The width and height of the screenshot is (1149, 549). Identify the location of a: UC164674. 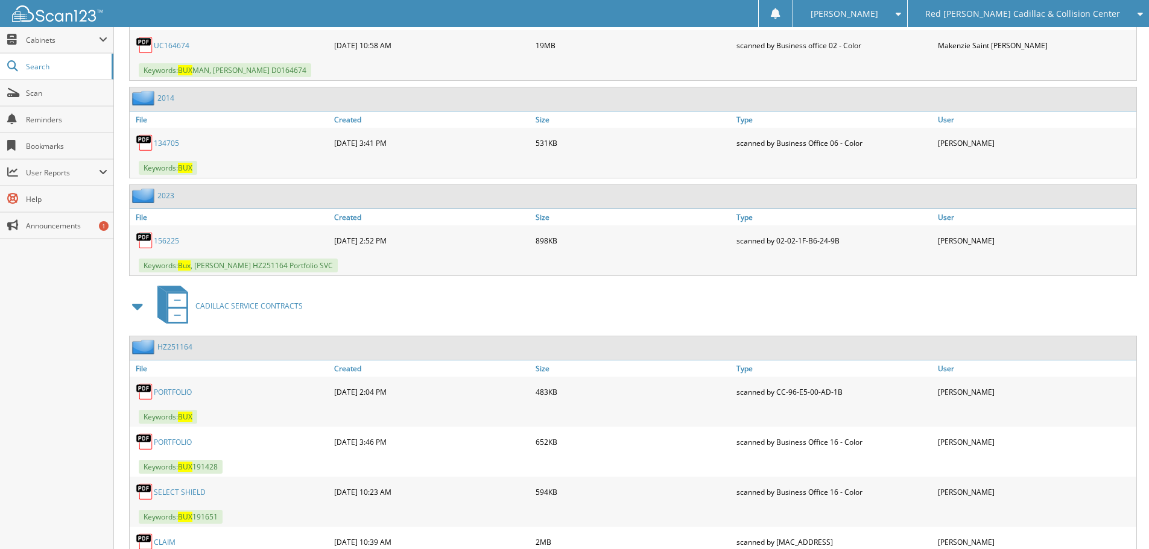
(171, 45).